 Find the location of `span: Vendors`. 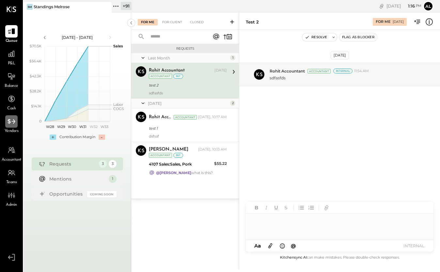

span: Vendors is located at coordinates (11, 131).